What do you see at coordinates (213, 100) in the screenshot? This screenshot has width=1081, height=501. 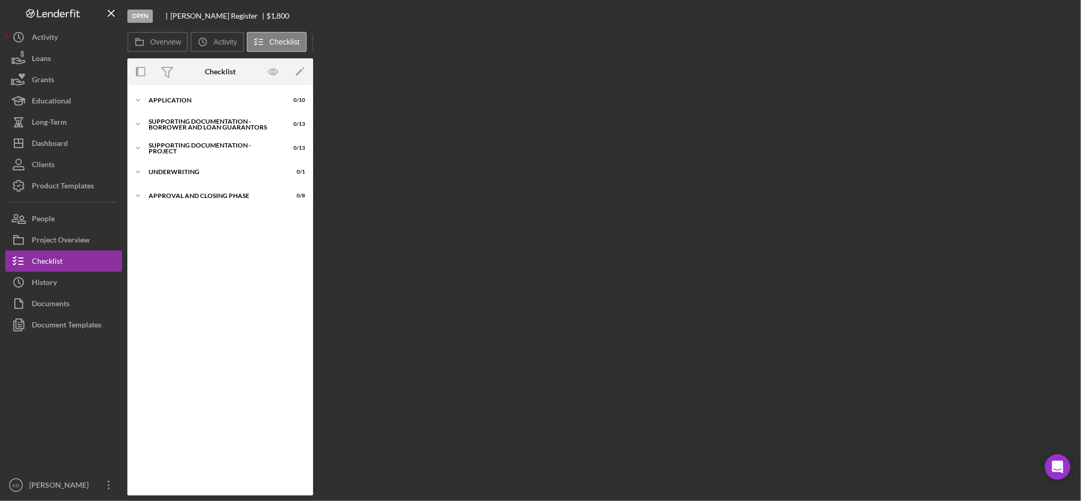 I see `div: Application` at bounding box center [213, 100].